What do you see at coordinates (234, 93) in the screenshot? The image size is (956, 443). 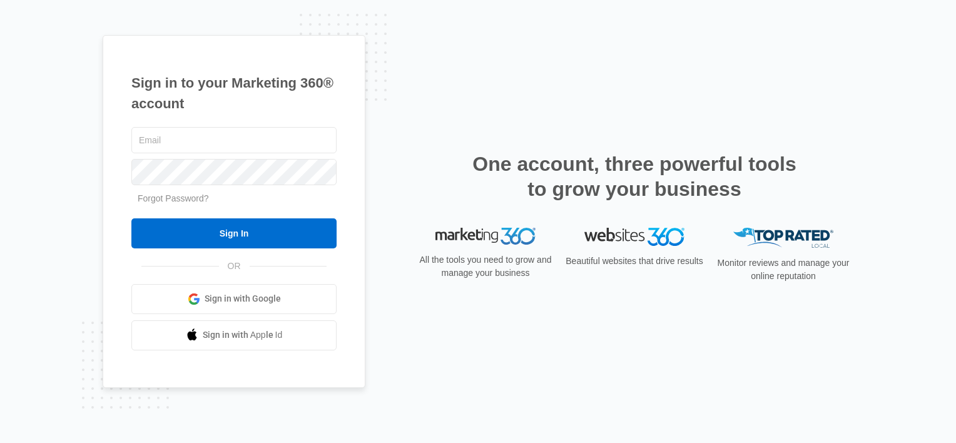 I see `h1: Sign in to your Marketing 360® account` at bounding box center [234, 93].